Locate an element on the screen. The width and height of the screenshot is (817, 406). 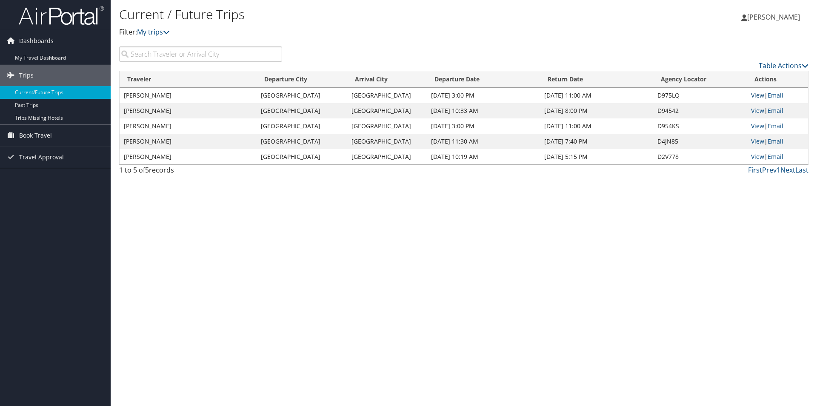
a: First is located at coordinates (755, 170).